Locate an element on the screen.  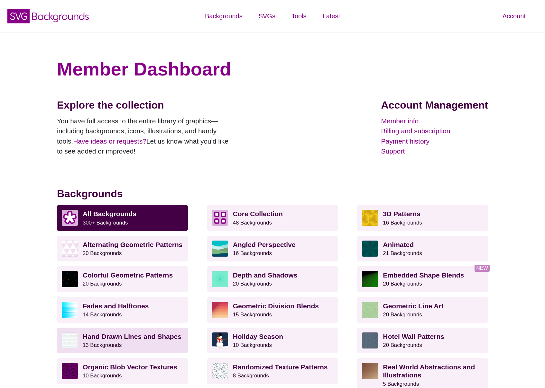
img: a rainbow pattern of outlined geometric shapes is located at coordinates (70, 279).